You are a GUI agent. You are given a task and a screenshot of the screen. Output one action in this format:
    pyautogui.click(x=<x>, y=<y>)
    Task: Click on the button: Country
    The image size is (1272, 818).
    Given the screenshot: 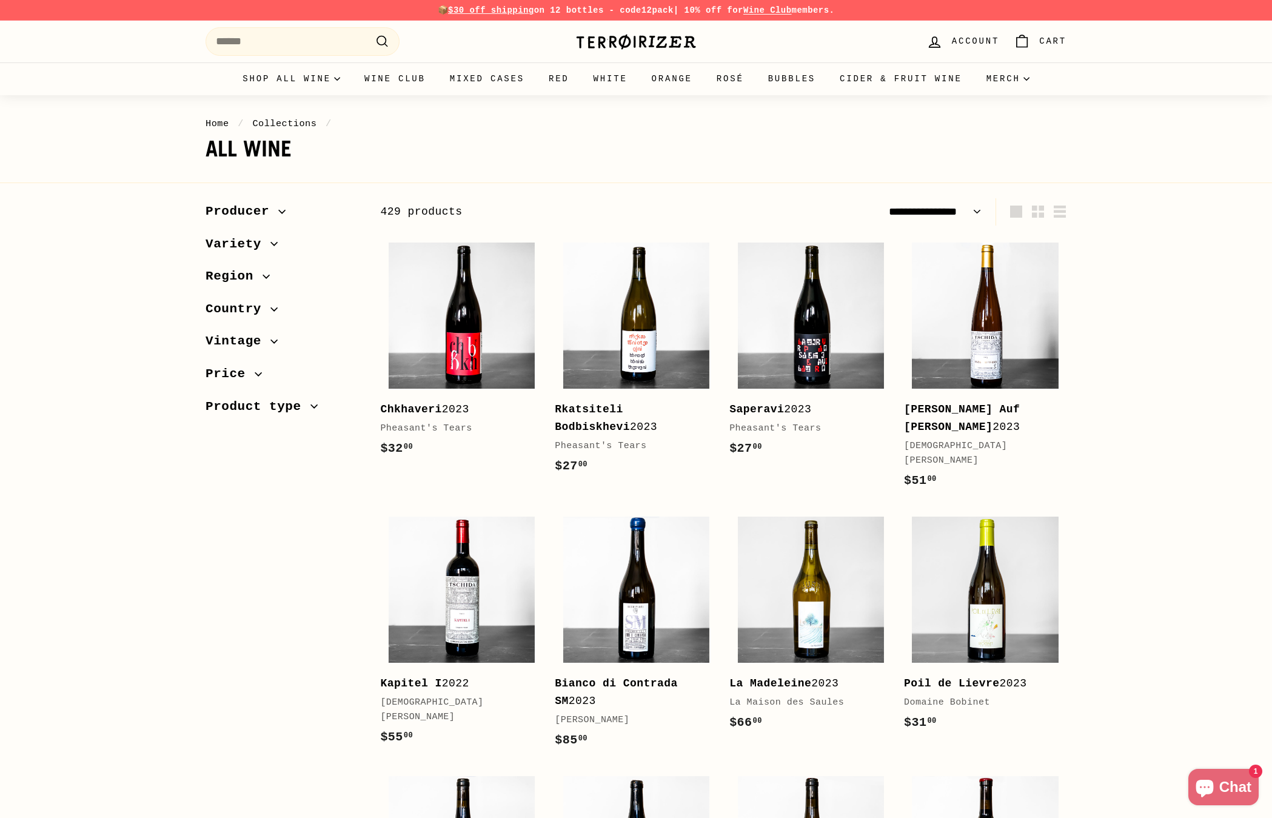 What is the action you would take?
    pyautogui.click(x=283, y=312)
    